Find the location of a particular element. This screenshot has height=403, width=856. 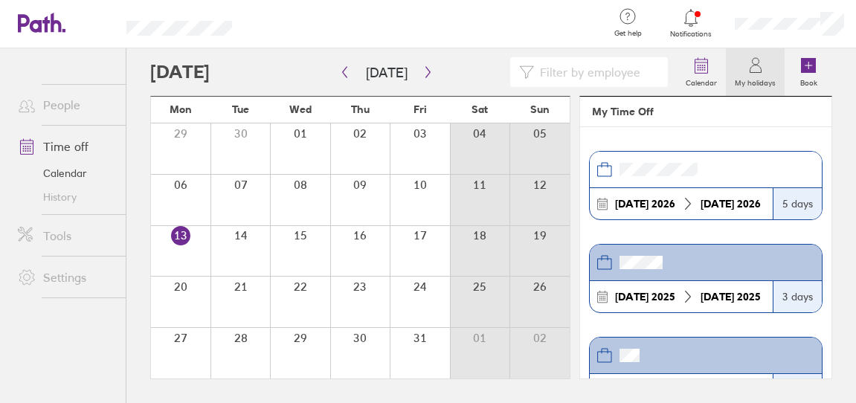

div: 5 days is located at coordinates (798, 204).